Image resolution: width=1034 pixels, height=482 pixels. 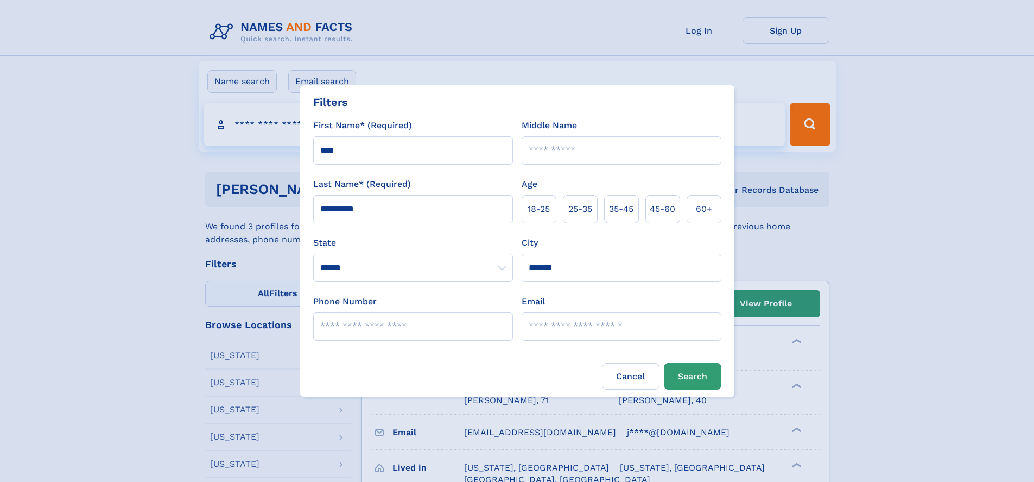 I want to click on span: 25‑35, so click(x=580, y=209).